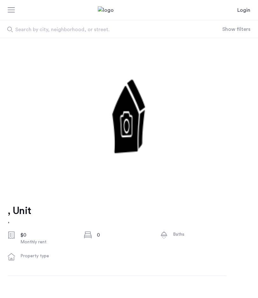 This screenshot has width=258, height=298. I want to click on img: logo, so click(129, 10).